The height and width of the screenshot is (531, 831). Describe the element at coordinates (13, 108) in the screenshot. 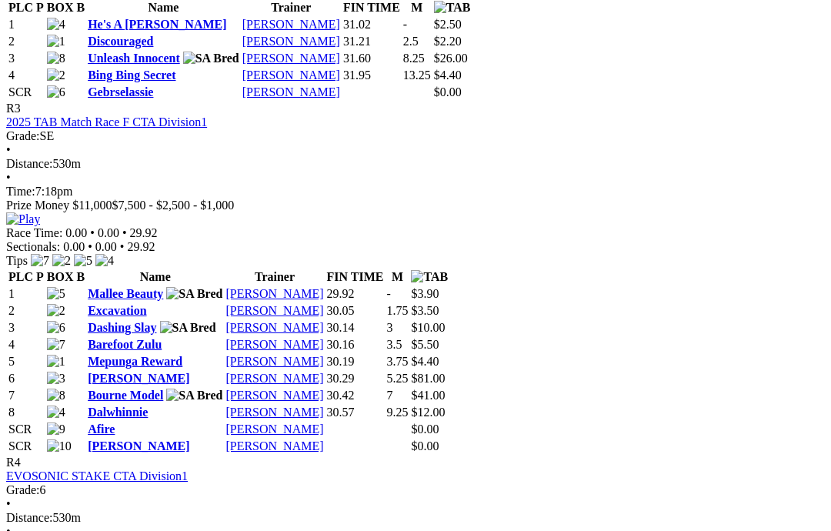

I see `span: R3` at that location.